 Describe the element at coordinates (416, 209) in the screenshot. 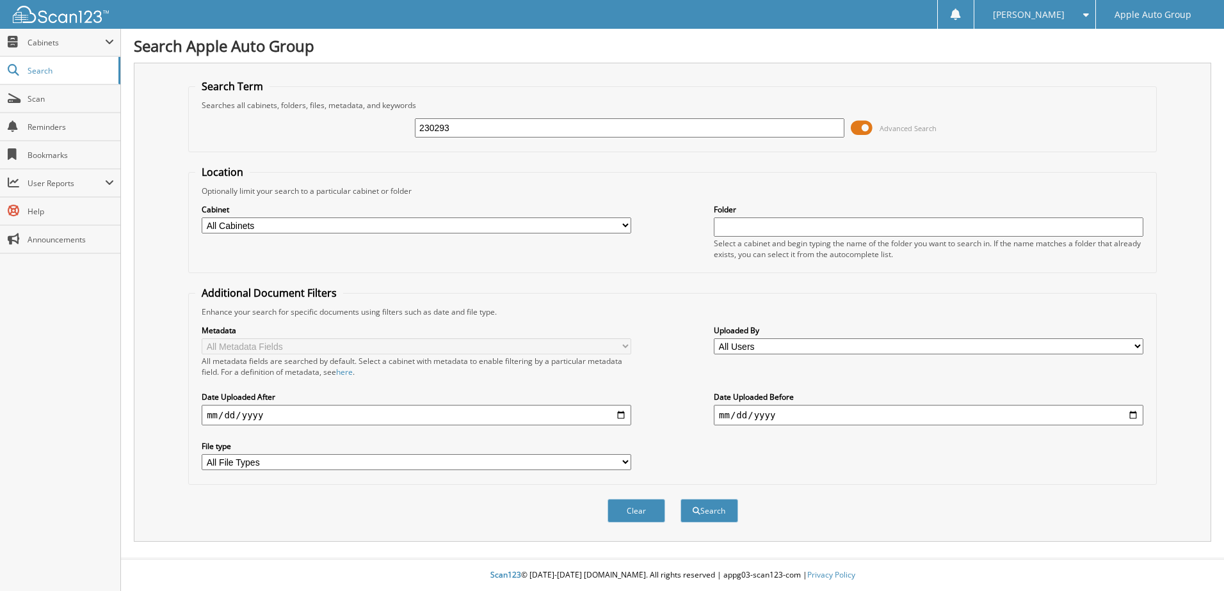

I see `label: Cabinet` at that location.